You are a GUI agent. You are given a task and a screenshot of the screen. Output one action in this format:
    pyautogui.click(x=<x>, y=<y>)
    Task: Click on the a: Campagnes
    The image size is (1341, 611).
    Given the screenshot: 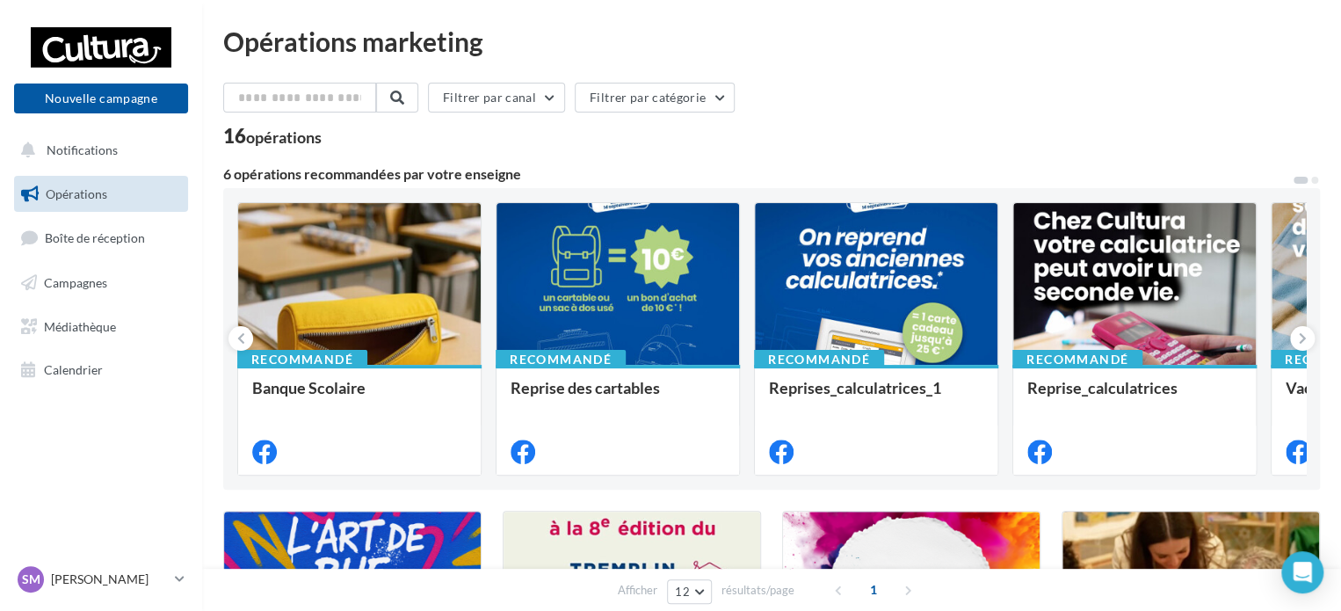 What is the action you would take?
    pyautogui.click(x=101, y=283)
    